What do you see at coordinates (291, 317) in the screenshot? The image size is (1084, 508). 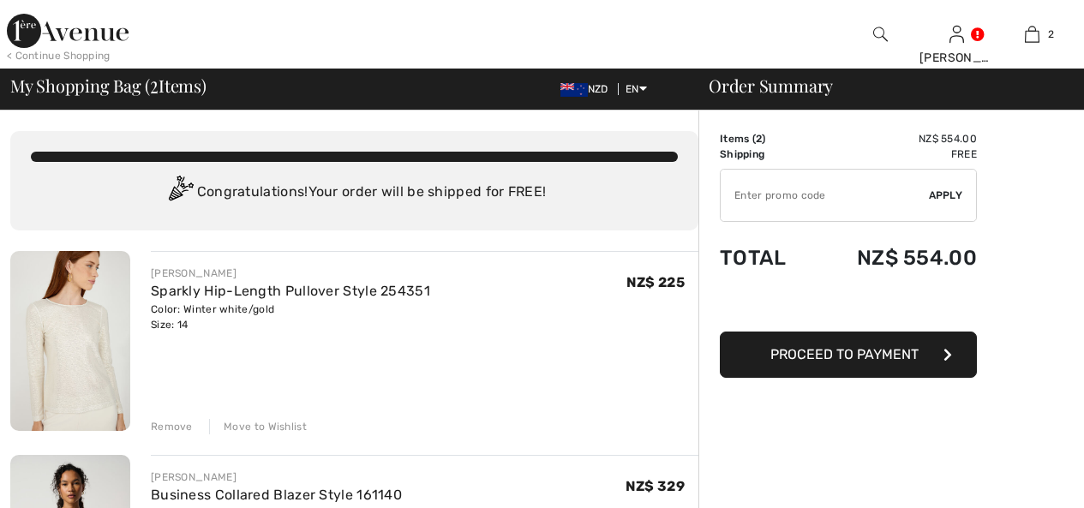 I see `div: Color: Winter white/gold Size: 14` at bounding box center [291, 317].